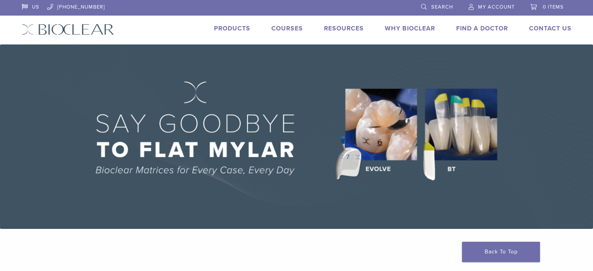  Describe the element at coordinates (553, 7) in the screenshot. I see `span: 0 items` at that location.